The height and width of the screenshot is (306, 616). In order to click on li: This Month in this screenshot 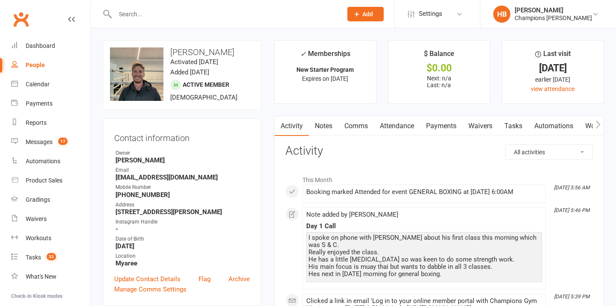, I will do `click(439, 178)`.